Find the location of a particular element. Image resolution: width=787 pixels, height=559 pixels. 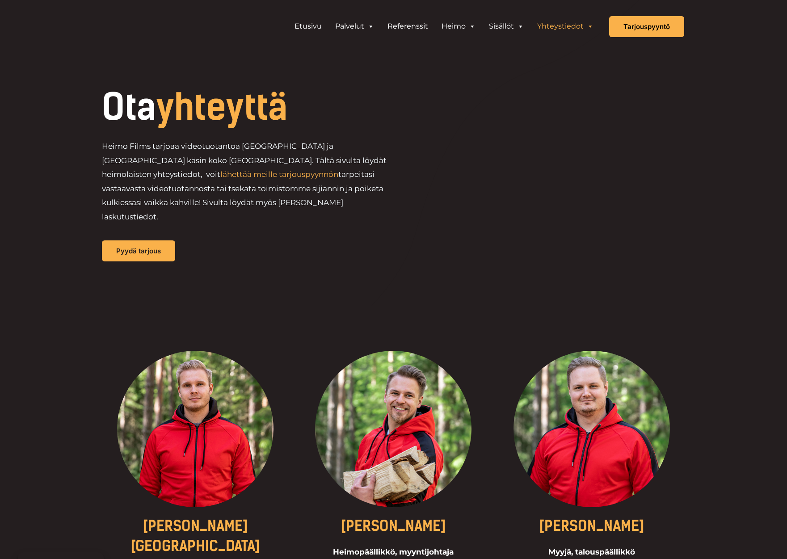

a: Heimo is located at coordinates (459, 26).